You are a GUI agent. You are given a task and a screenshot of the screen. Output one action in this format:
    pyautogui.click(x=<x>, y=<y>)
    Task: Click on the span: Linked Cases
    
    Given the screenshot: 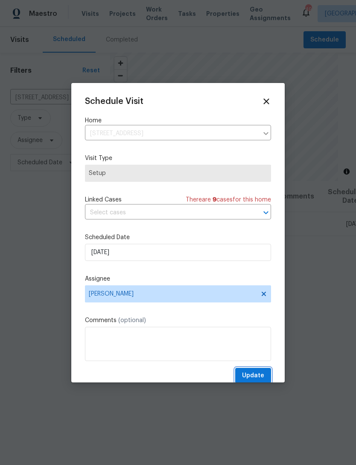 What is the action you would take?
    pyautogui.click(x=103, y=200)
    